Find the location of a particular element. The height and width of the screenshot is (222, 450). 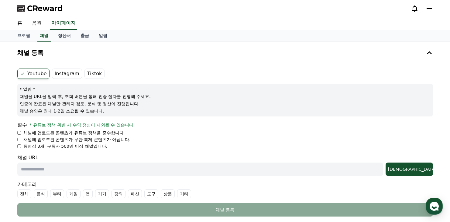

p: 채널 승인은 최대 1-2일 소요될 수 있습니다. is located at coordinates (225, 111).